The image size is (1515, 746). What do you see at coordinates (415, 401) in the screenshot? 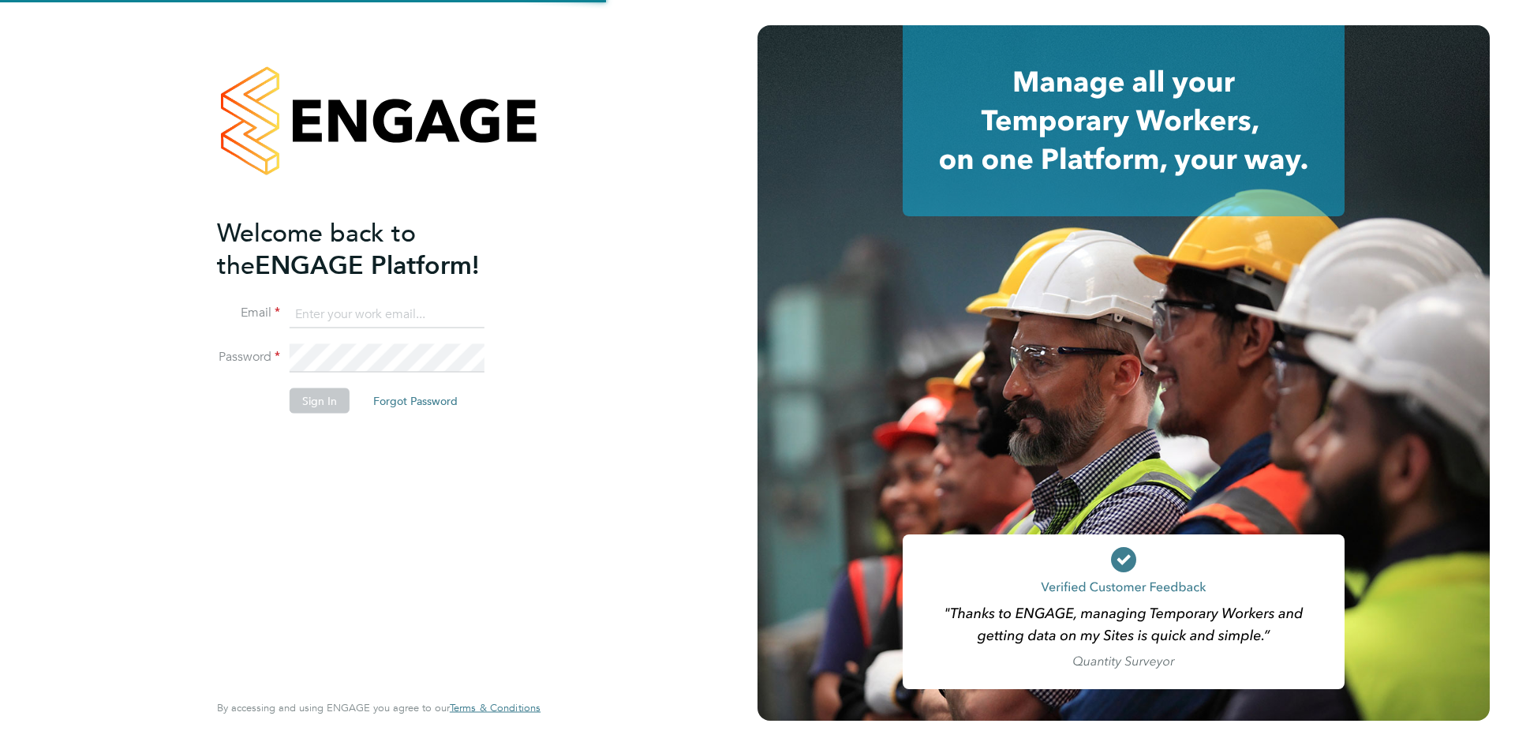
I see `button: Forgot Password` at bounding box center [415, 401].